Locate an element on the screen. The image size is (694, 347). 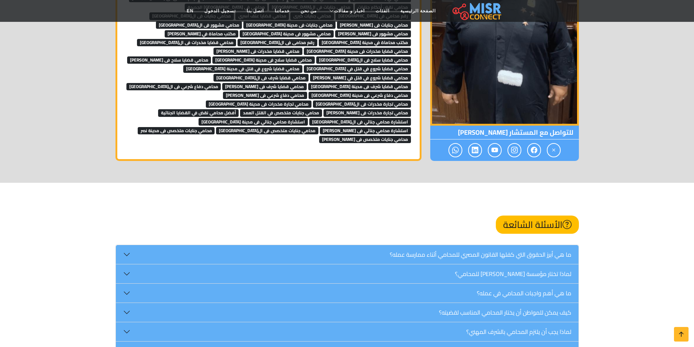
a: تسجيل الدخول is located at coordinates (220, 11).